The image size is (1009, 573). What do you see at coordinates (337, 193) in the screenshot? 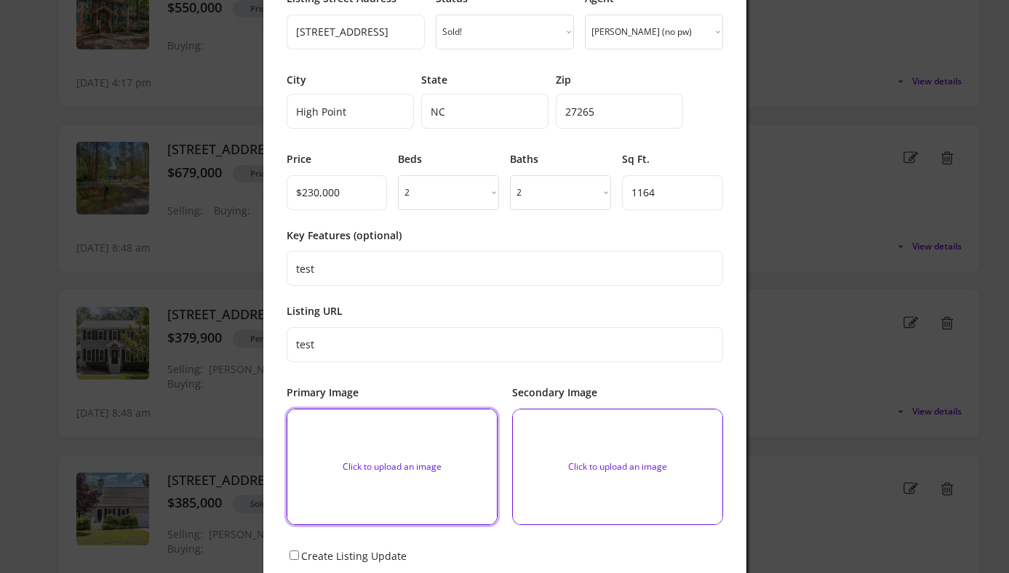
I see `input: $350,000` at bounding box center [337, 193].